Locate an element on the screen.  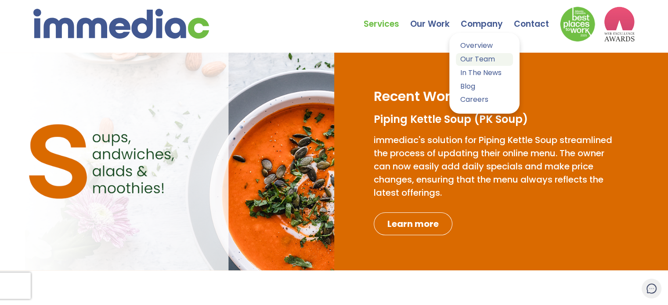
a: Blog is located at coordinates (484, 86).